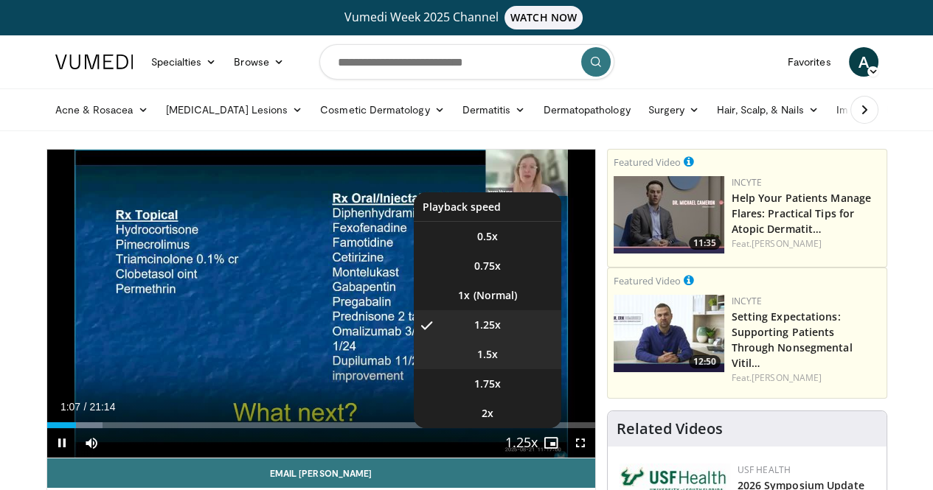 The width and height of the screenshot is (933, 490). I want to click on span: A, so click(863, 62).